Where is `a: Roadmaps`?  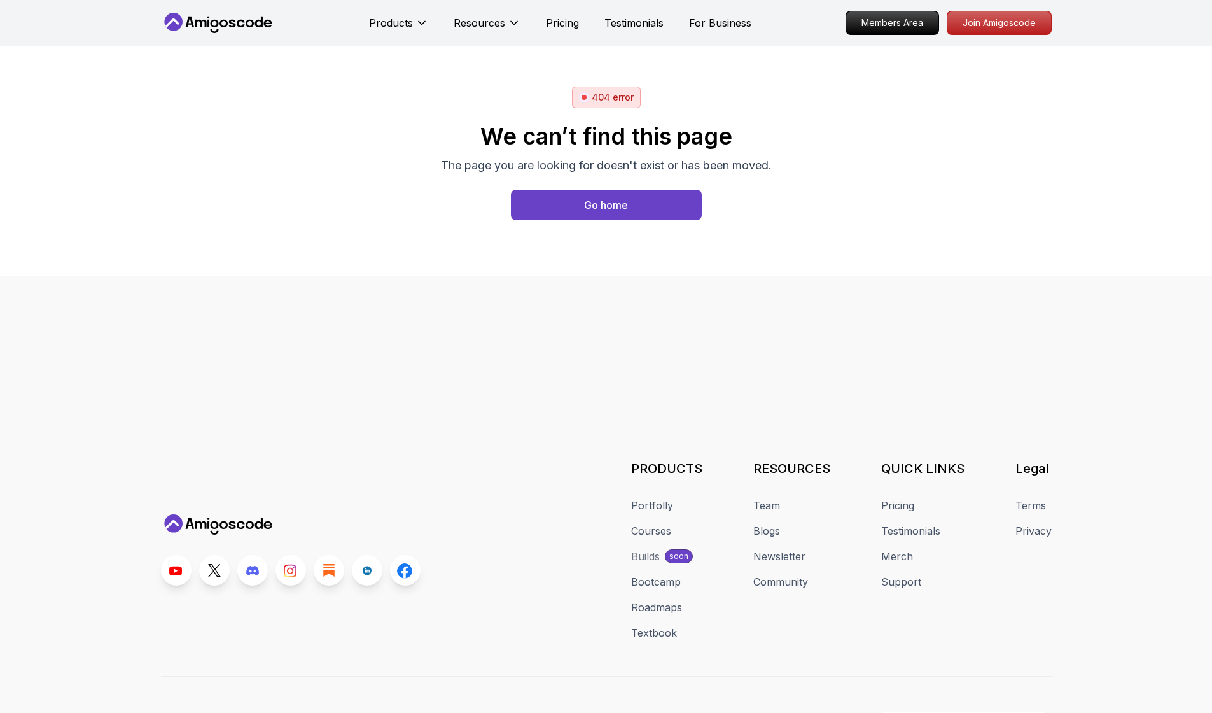
a: Roadmaps is located at coordinates (657, 607).